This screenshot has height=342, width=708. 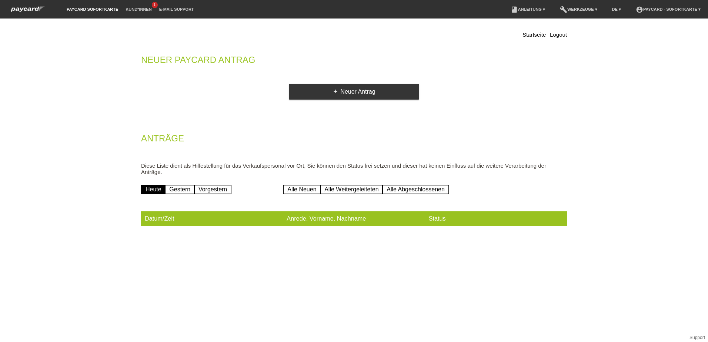 I want to click on i: book, so click(x=514, y=10).